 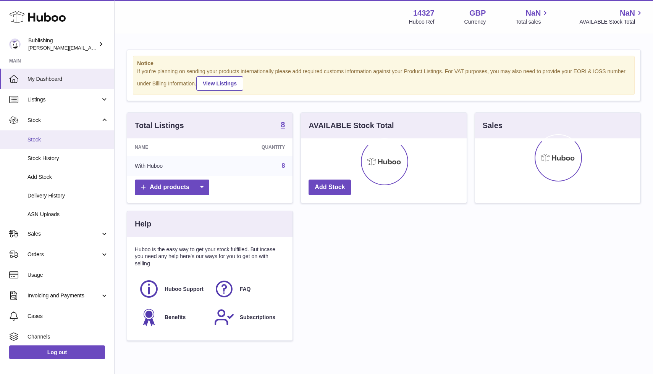 I want to click on strong: 14327, so click(x=424, y=13).